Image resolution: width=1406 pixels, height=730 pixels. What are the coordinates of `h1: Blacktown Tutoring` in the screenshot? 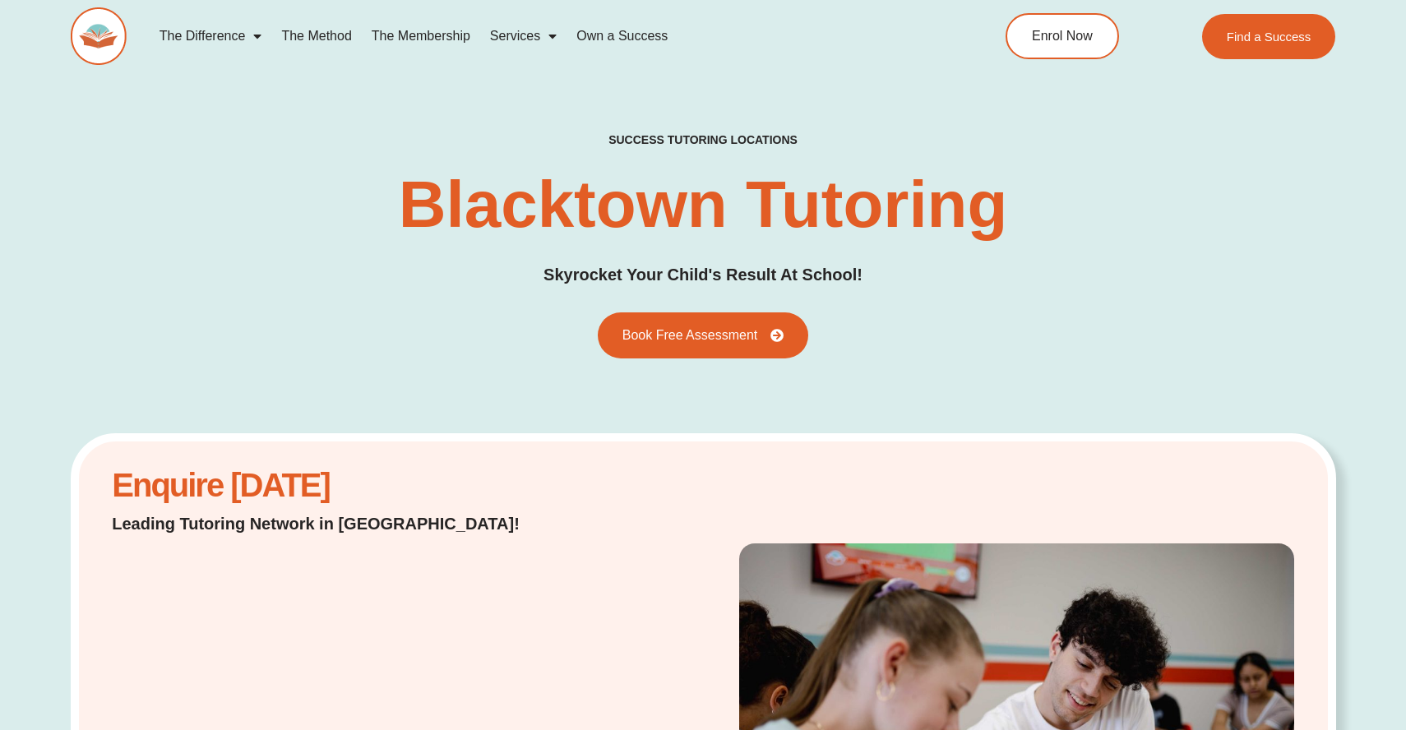 It's located at (703, 205).